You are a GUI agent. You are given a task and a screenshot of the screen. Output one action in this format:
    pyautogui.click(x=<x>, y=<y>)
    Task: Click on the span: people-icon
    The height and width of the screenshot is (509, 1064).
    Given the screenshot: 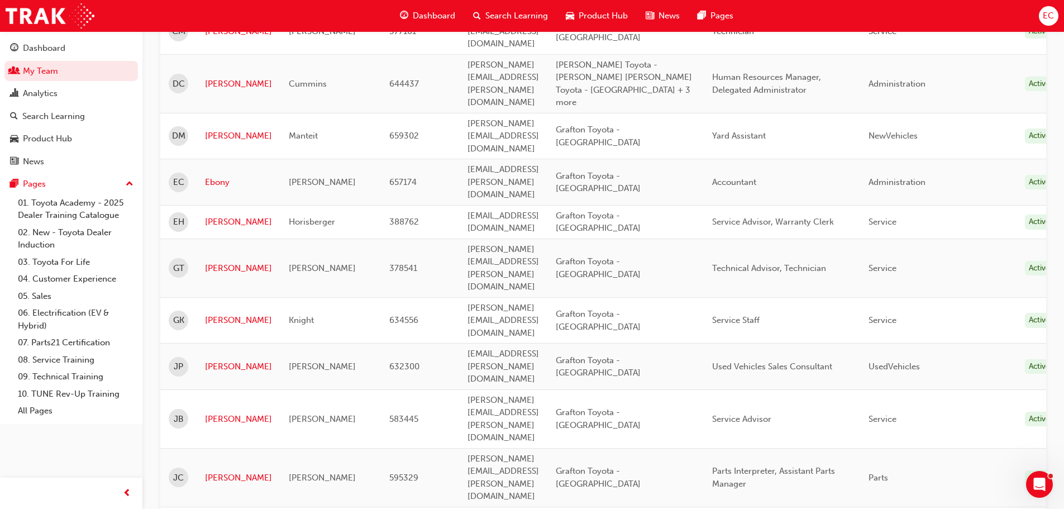 What is the action you would take?
    pyautogui.click(x=14, y=72)
    